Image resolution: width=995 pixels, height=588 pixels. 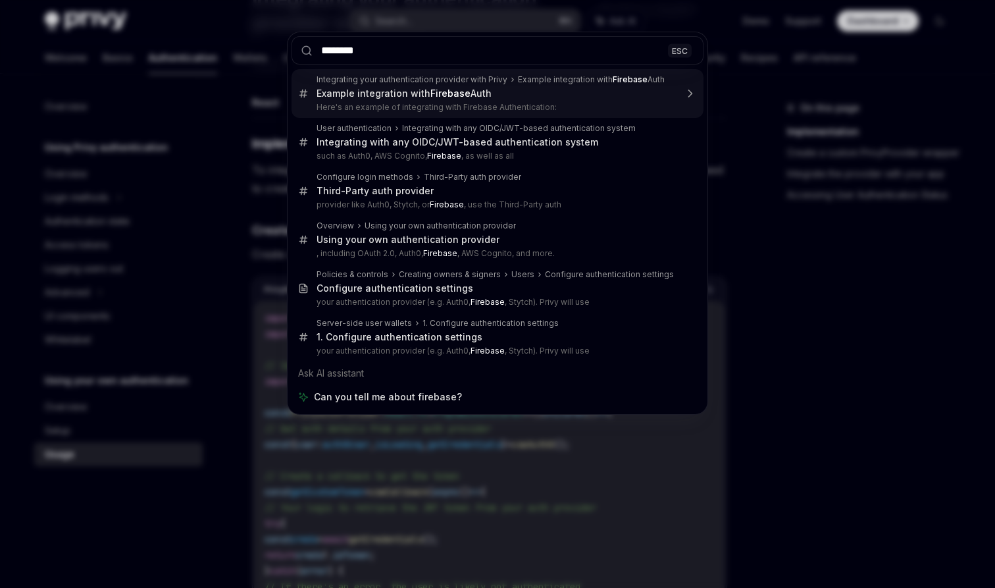 What do you see at coordinates (449, 274) in the screenshot?
I see `div: Creating owners & signers` at bounding box center [449, 274].